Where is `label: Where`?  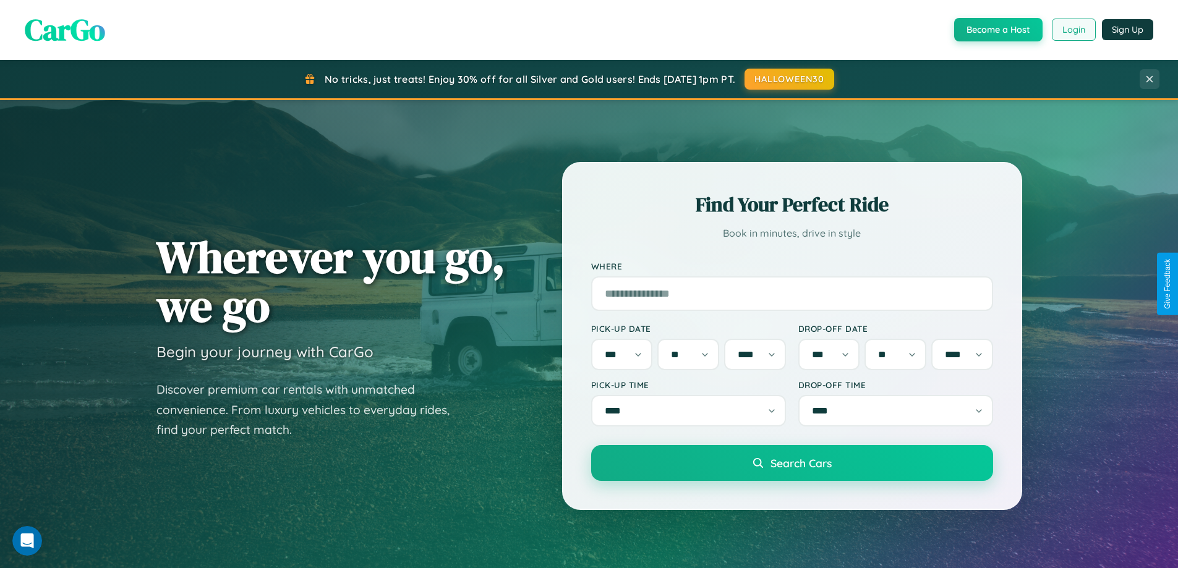
label: Where is located at coordinates (792, 266).